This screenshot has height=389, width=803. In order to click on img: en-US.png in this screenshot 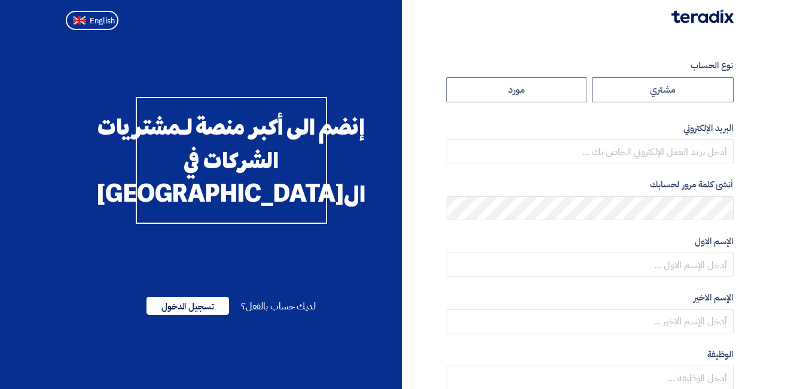, I will do `click(80, 20)`.